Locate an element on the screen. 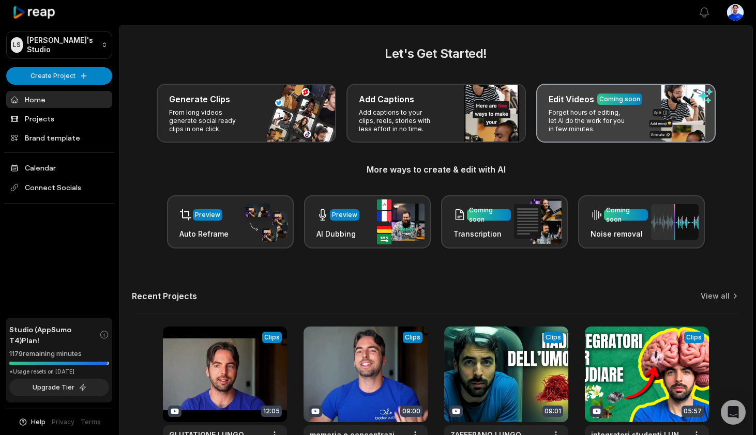 The image size is (756, 435). div: Open Intercom Messenger is located at coordinates (733, 413).